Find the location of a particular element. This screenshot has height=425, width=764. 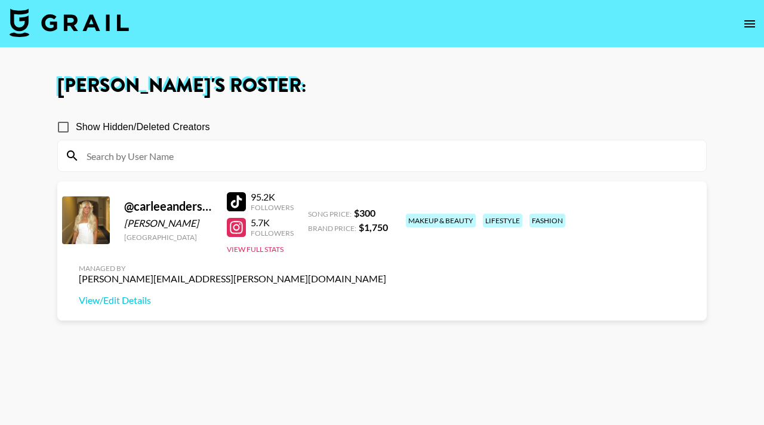

div: 5.7K is located at coordinates (272, 223).